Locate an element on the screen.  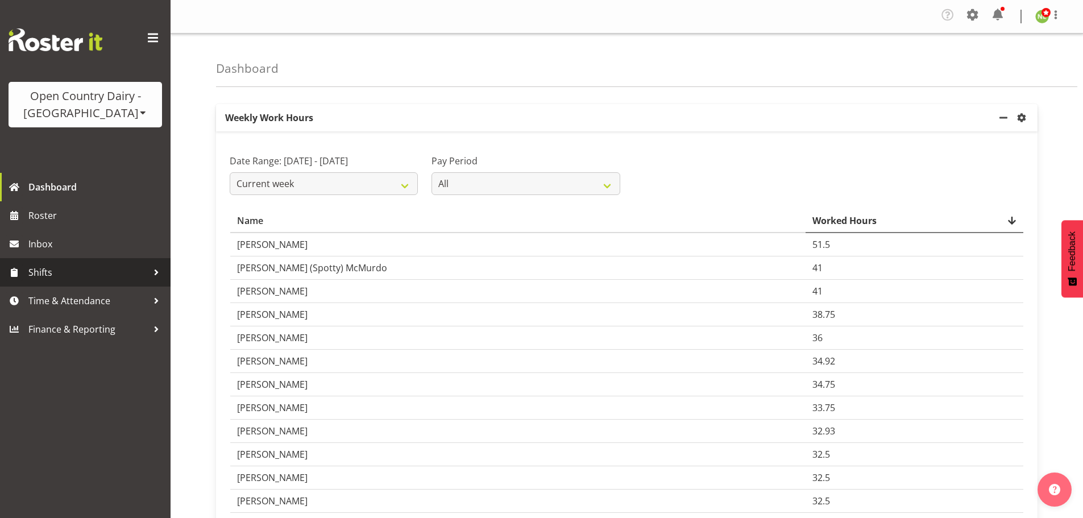
div: Name is located at coordinates (518, 221).